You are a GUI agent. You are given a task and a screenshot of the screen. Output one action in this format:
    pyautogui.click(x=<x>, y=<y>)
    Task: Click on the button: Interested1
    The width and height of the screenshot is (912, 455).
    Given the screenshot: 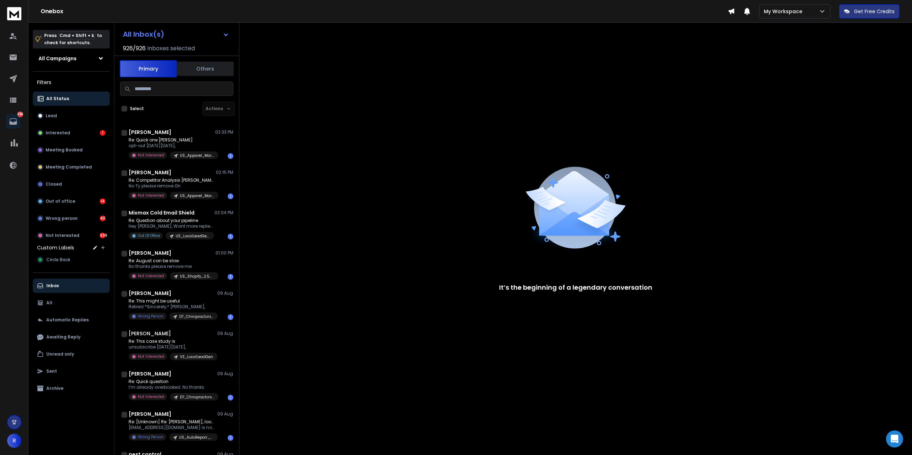 What is the action you would take?
    pyautogui.click(x=71, y=133)
    